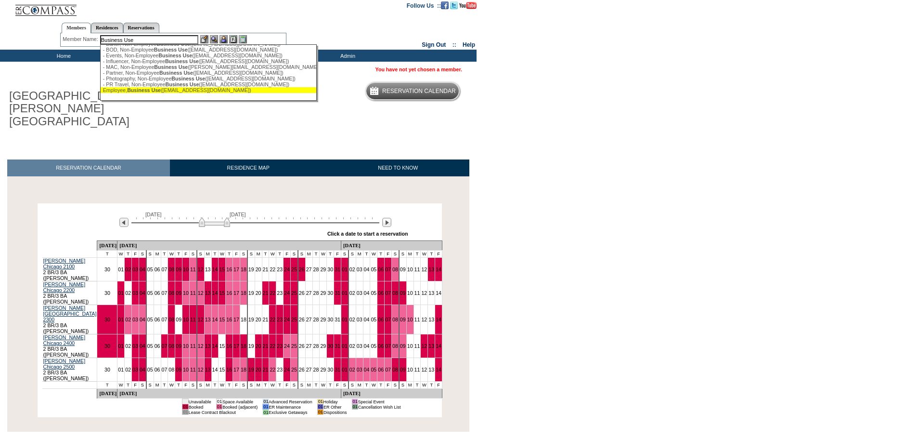 This screenshot has height=439, width=917. What do you see at coordinates (204, 39) in the screenshot?
I see `img: b_edit.gif` at bounding box center [204, 39].